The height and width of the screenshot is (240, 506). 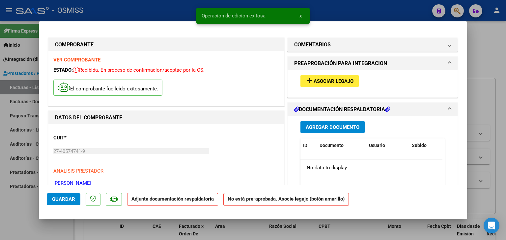 I want to click on button: Agregar Documento, so click(x=332, y=127).